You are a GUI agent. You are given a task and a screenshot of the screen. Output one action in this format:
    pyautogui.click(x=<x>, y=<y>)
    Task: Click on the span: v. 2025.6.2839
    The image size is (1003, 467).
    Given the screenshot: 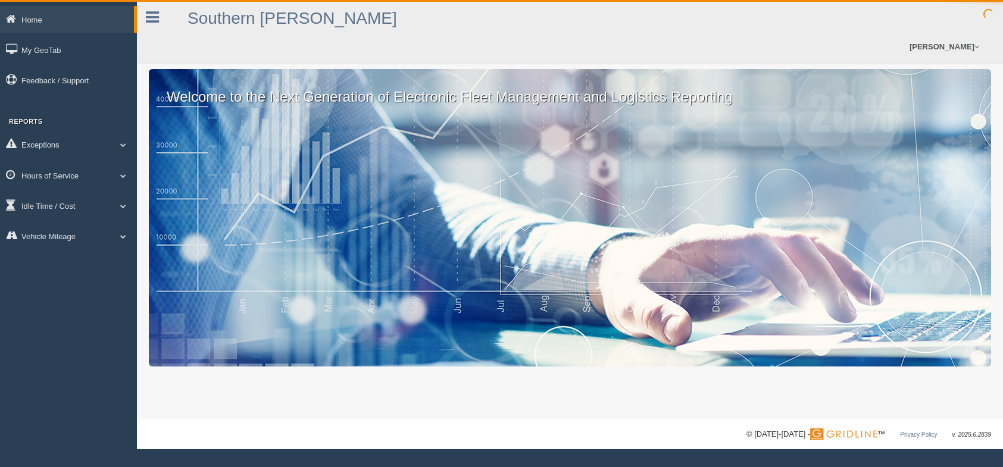 What is the action you would take?
    pyautogui.click(x=971, y=434)
    